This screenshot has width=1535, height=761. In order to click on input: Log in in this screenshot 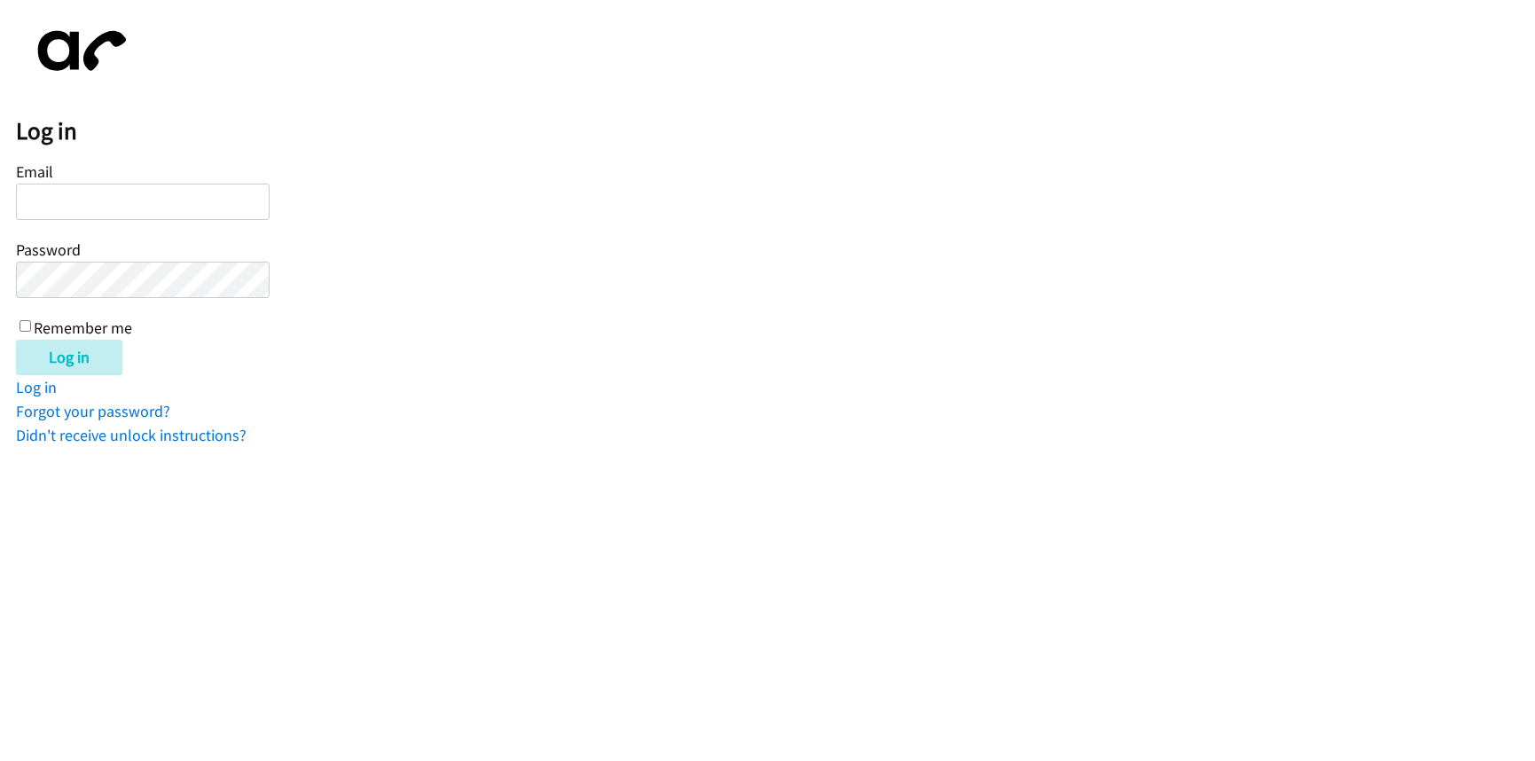, I will do `click(69, 357)`.